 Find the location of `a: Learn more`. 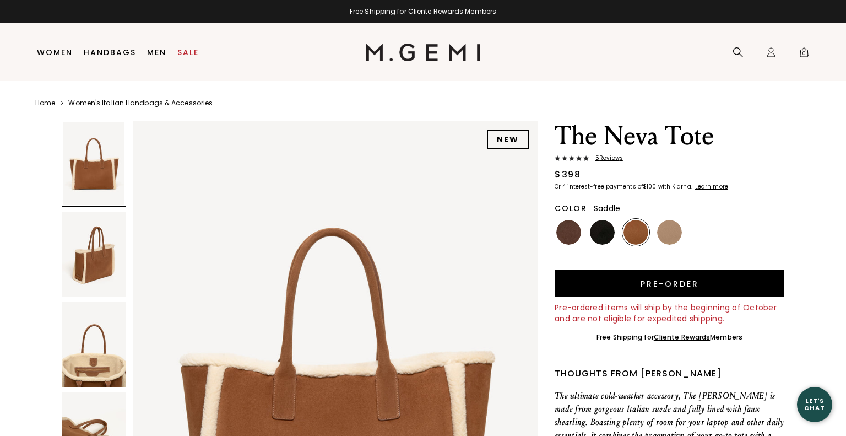

a: Learn more is located at coordinates (711, 187).